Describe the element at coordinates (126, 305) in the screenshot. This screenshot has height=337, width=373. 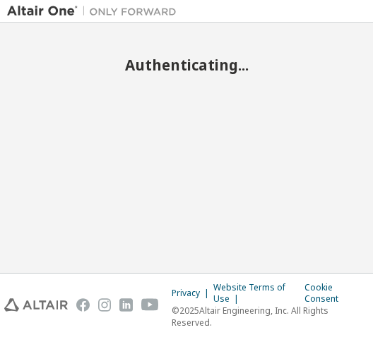
I see `img: linkedin.svg` at that location.